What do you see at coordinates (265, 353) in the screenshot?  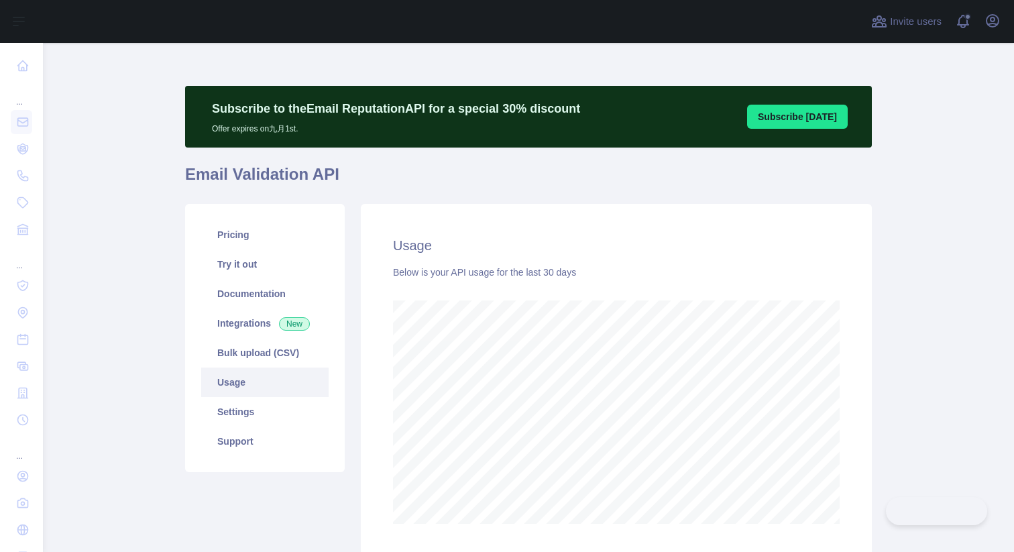 I see `a: Bulk upload (CSV)` at bounding box center [265, 353].